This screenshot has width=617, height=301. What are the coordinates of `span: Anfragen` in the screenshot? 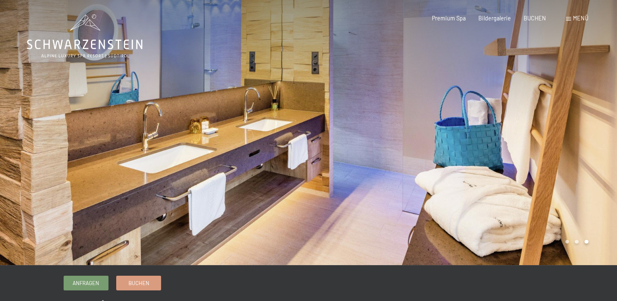 It's located at (86, 283).